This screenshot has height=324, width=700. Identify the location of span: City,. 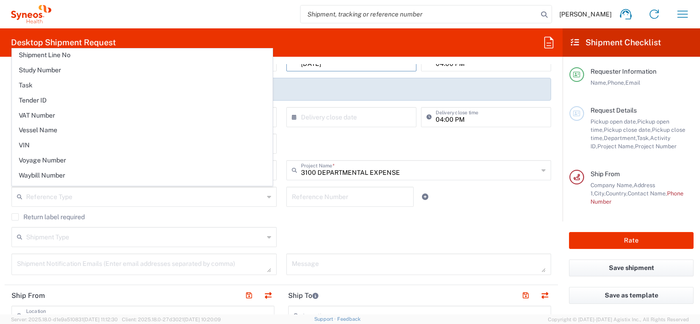
(600, 193).